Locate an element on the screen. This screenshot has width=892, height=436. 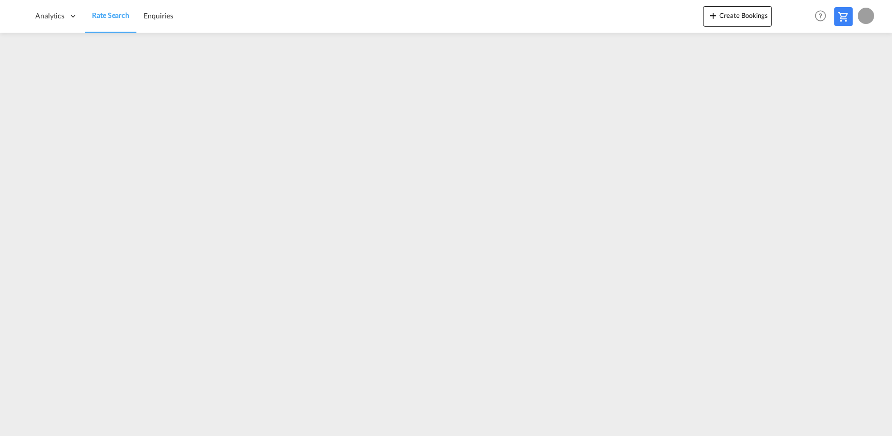
span: Rate Search is located at coordinates (110, 15).